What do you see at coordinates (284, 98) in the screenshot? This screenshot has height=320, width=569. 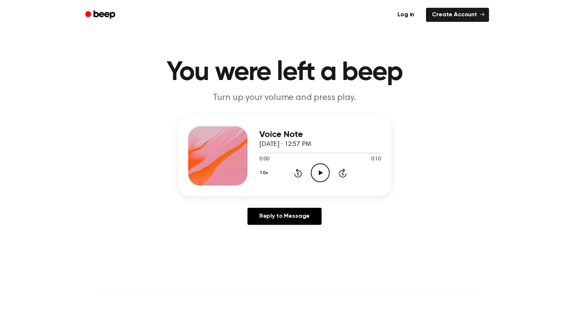 I see `p: Turn up your volume and press play.` at bounding box center [284, 98].